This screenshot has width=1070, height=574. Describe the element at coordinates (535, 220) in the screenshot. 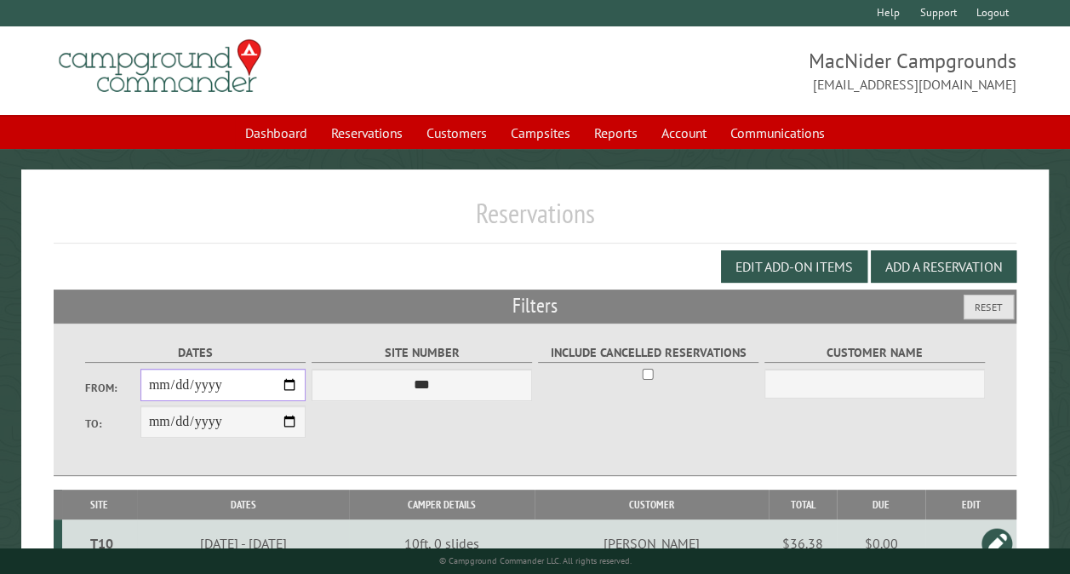

I see `h1: Reservations` at that location.